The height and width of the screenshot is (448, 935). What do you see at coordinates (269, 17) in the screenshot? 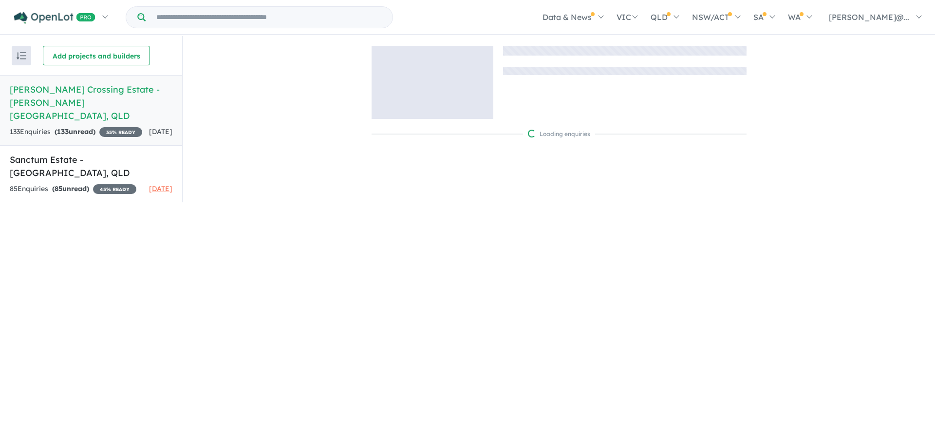
I see `input: Try estate name, suburb, builder or developer` at bounding box center [269, 17].